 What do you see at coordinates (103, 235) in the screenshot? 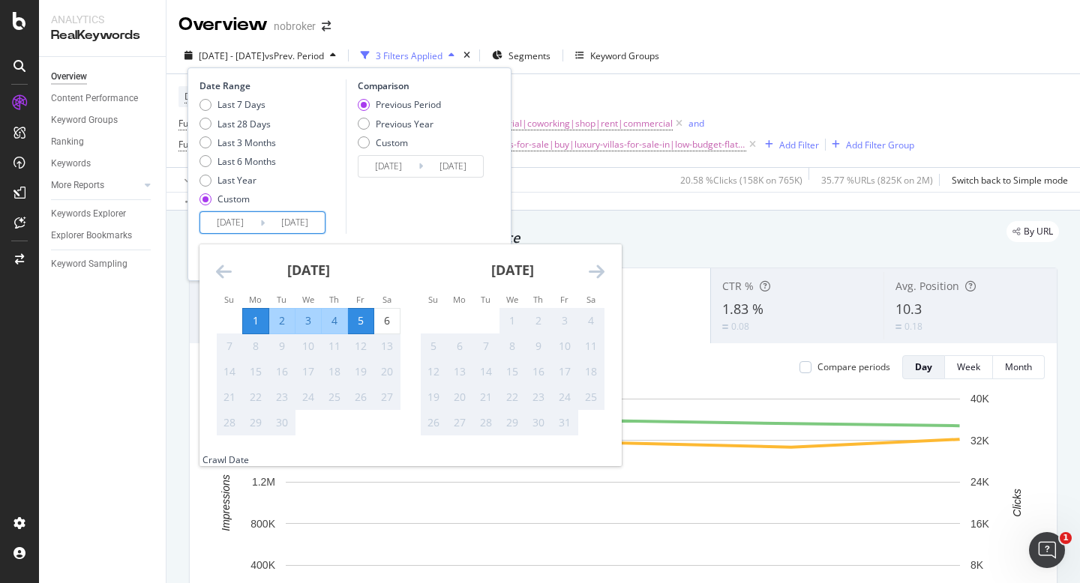
I see `a: Explorer Bookmarks` at bounding box center [103, 235].